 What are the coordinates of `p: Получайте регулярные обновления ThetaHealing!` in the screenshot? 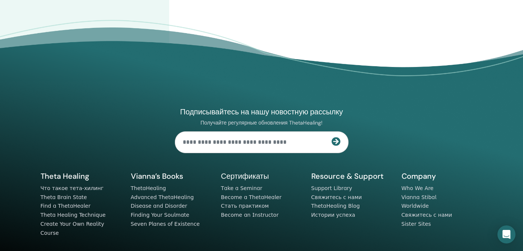 It's located at (262, 123).